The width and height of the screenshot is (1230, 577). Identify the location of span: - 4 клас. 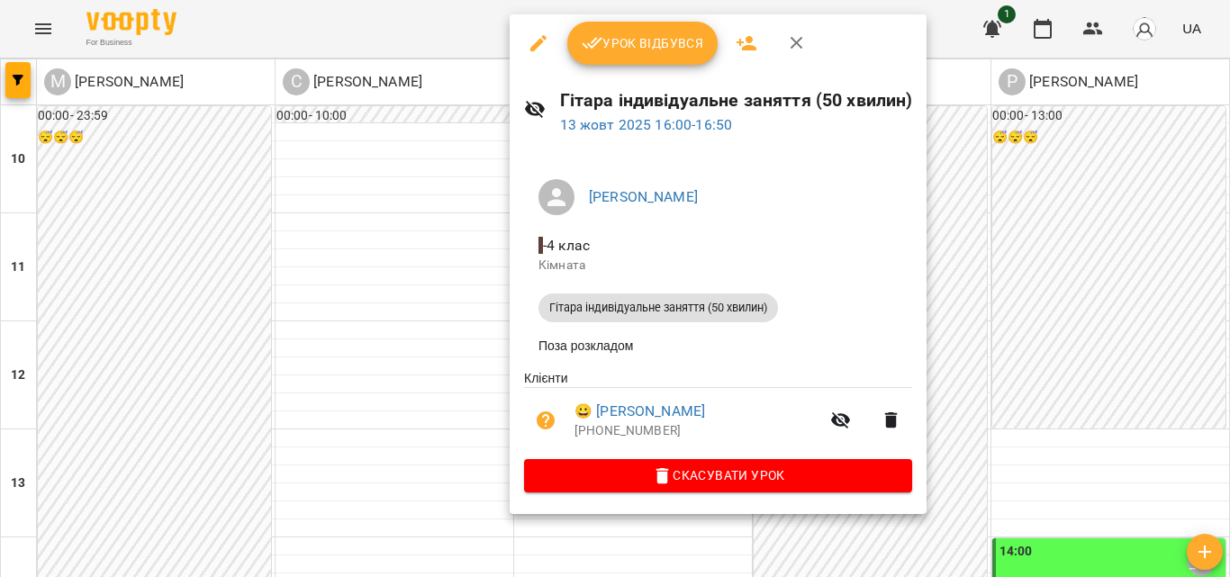
(565, 245).